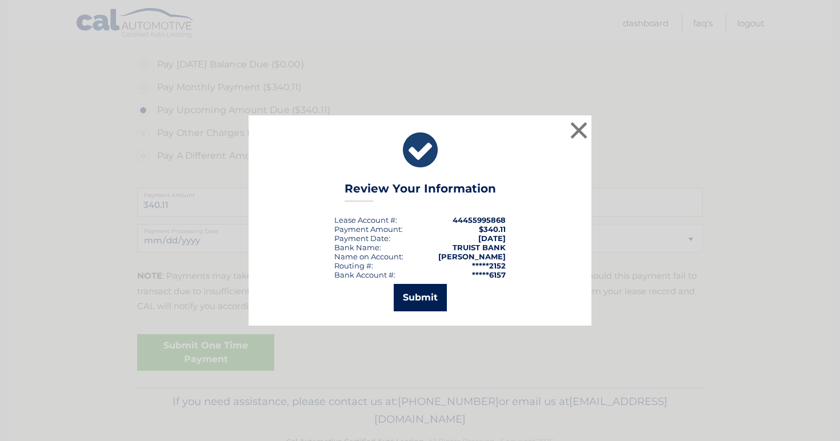  Describe the element at coordinates (420, 298) in the screenshot. I see `button: Submit` at that location.